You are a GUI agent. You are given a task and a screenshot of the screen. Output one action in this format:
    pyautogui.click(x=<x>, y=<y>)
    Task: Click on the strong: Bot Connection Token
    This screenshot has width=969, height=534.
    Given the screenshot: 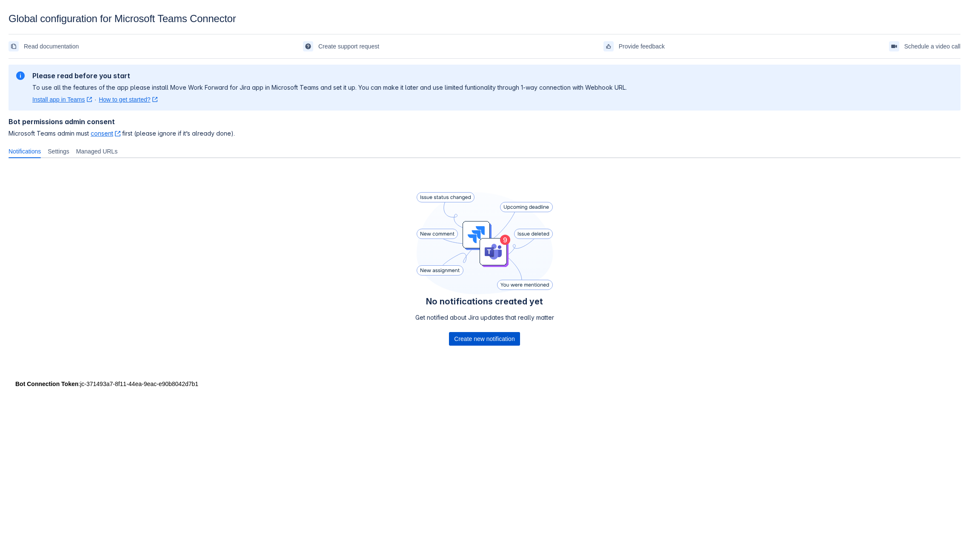 What is the action you would take?
    pyautogui.click(x=47, y=384)
    